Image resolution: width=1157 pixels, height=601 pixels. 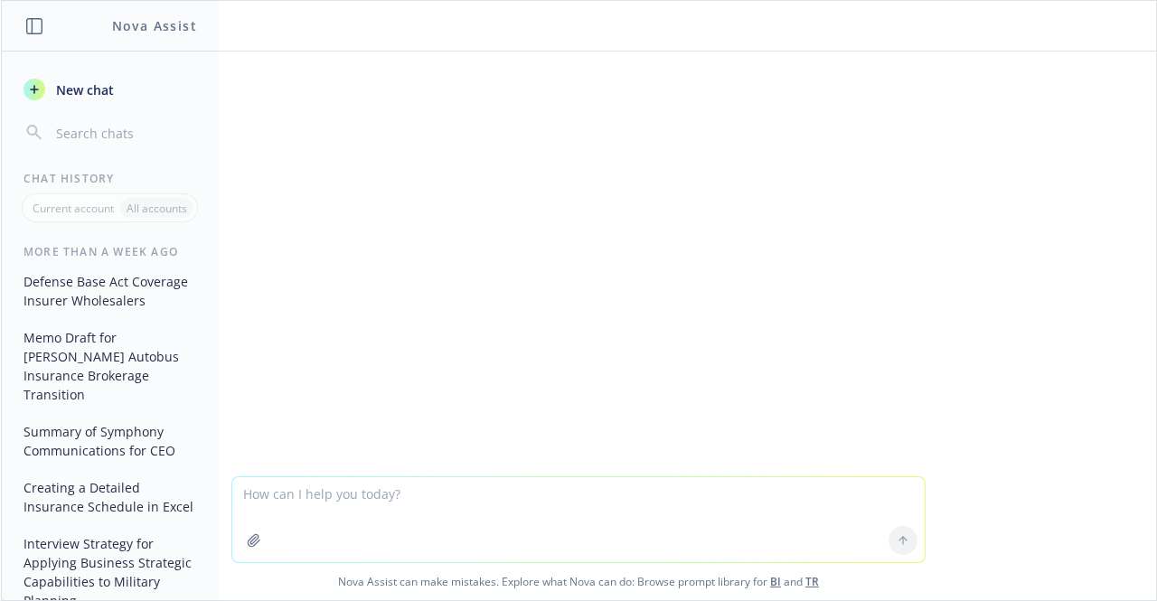 I want to click on p: Current account, so click(x=73, y=208).